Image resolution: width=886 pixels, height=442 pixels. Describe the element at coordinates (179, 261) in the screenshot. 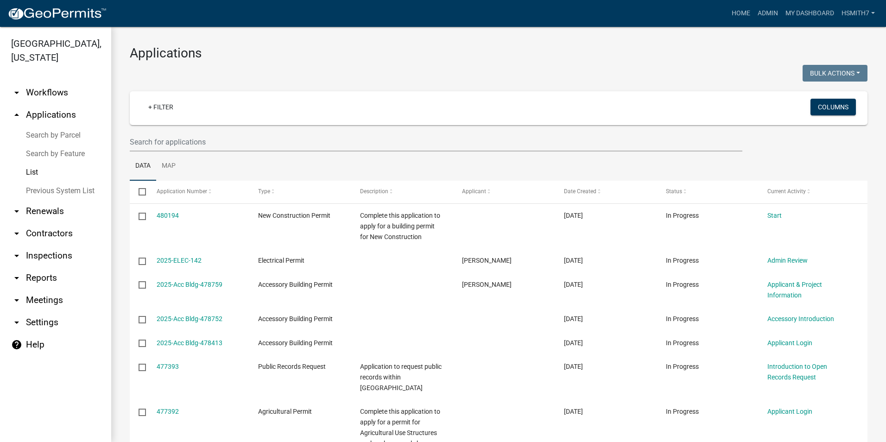

I see `a: 2025-ELEC-142` at that location.